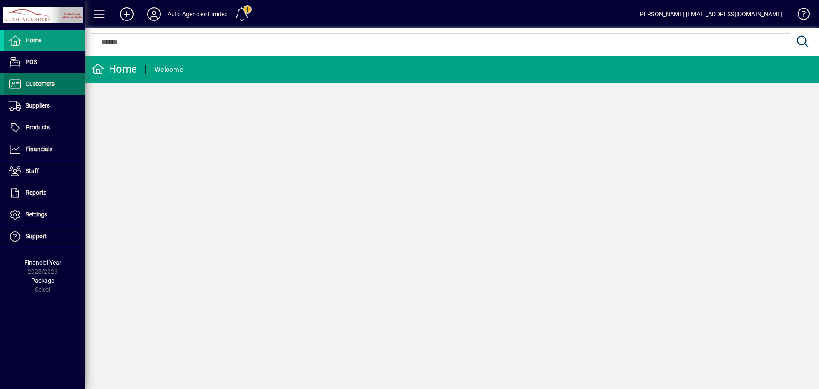 Image resolution: width=819 pixels, height=389 pixels. I want to click on a: Reports, so click(45, 193).